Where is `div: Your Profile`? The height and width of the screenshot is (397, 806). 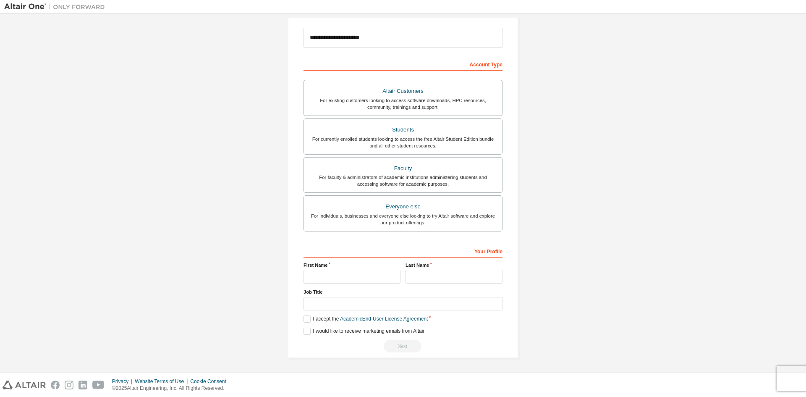
div: Your Profile is located at coordinates (403, 251).